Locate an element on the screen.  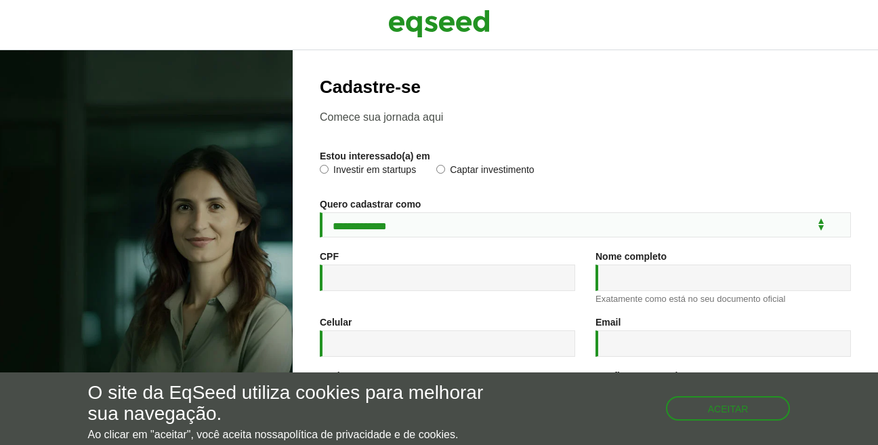
h5: O site da EqSeed utiliza cookies para melhorar sua navegação. is located at coordinates (299, 403).